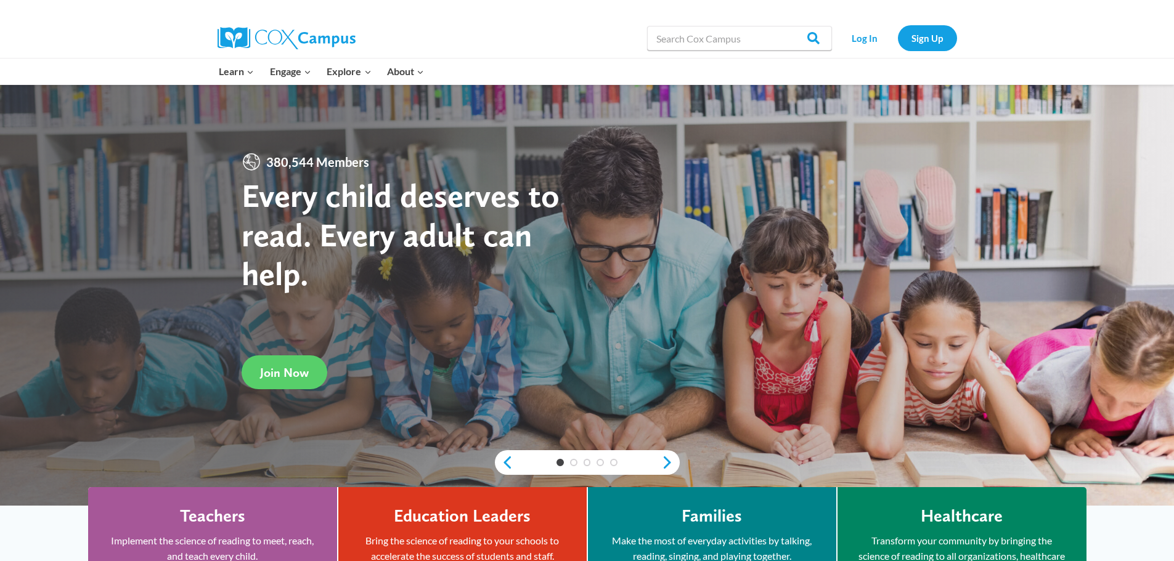 The height and width of the screenshot is (561, 1174). I want to click on span: 380,544 Members, so click(317, 162).